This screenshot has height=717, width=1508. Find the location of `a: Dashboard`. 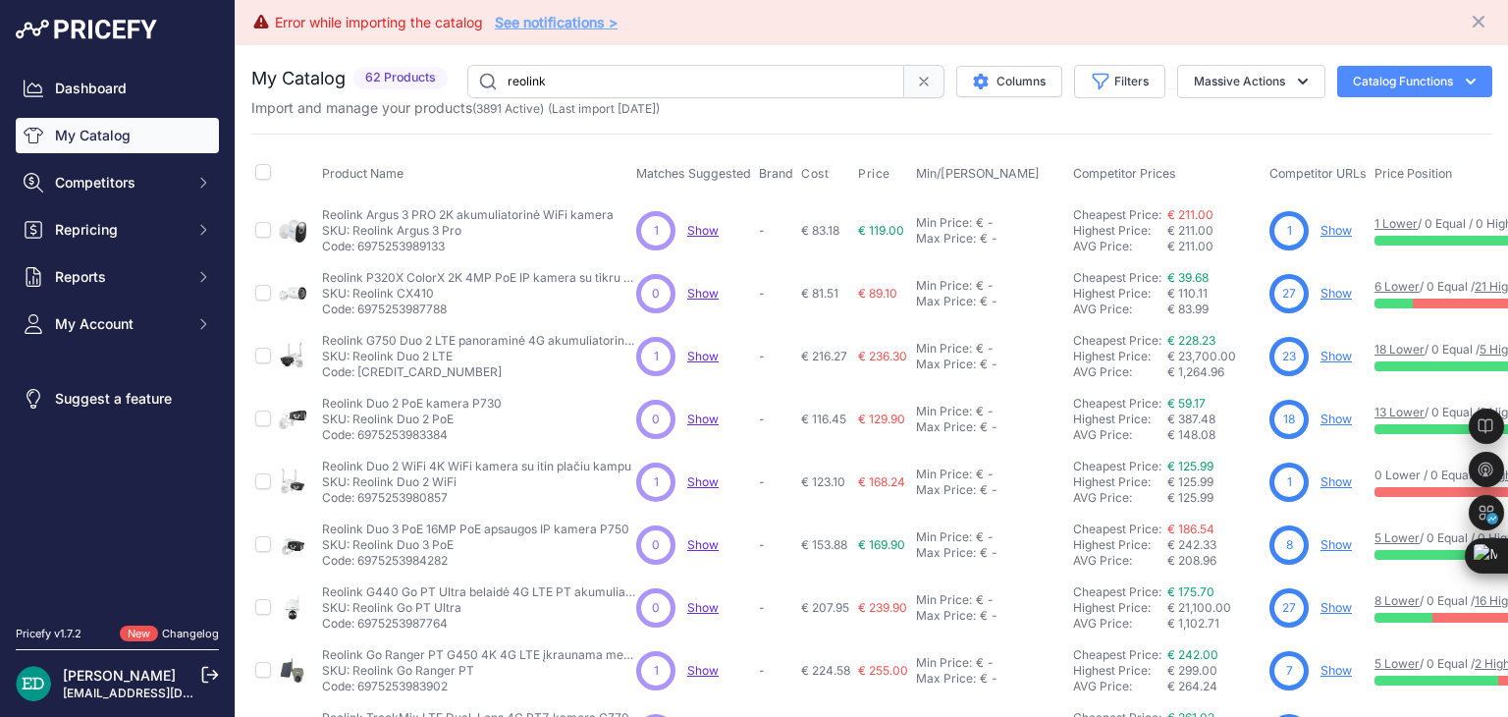

a: Dashboard is located at coordinates (117, 88).